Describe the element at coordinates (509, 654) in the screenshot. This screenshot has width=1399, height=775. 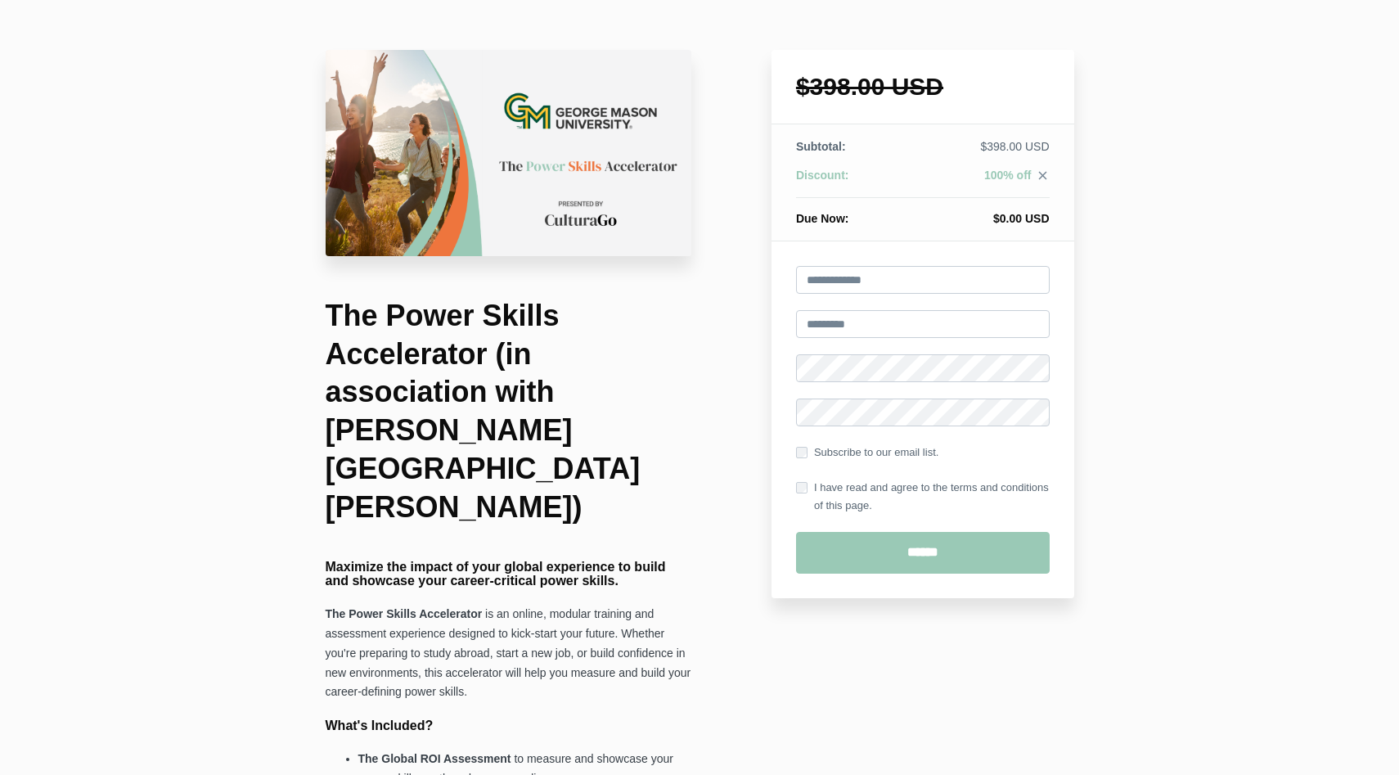
I see `p: is an online, modular training and assessment experience designed to kick-start your future. Whet...` at that location.